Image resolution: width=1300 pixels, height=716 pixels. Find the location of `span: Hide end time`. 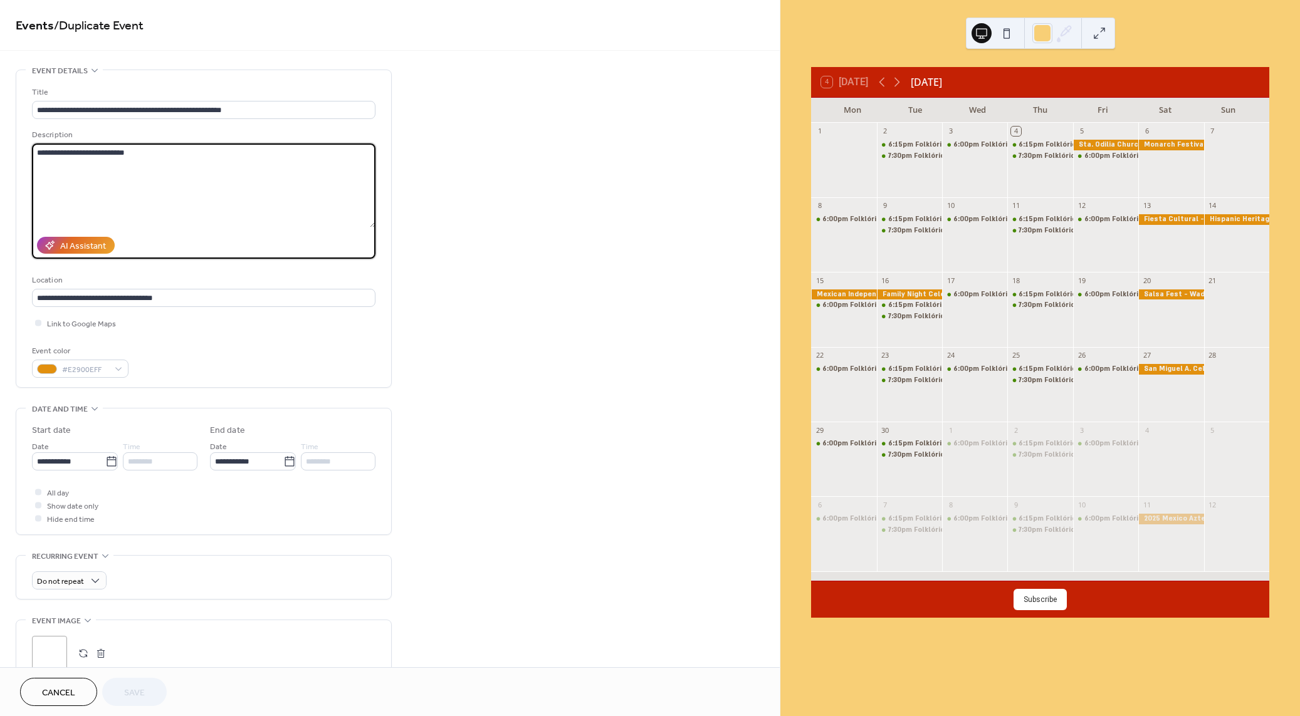

span: Hide end time is located at coordinates (71, 520).